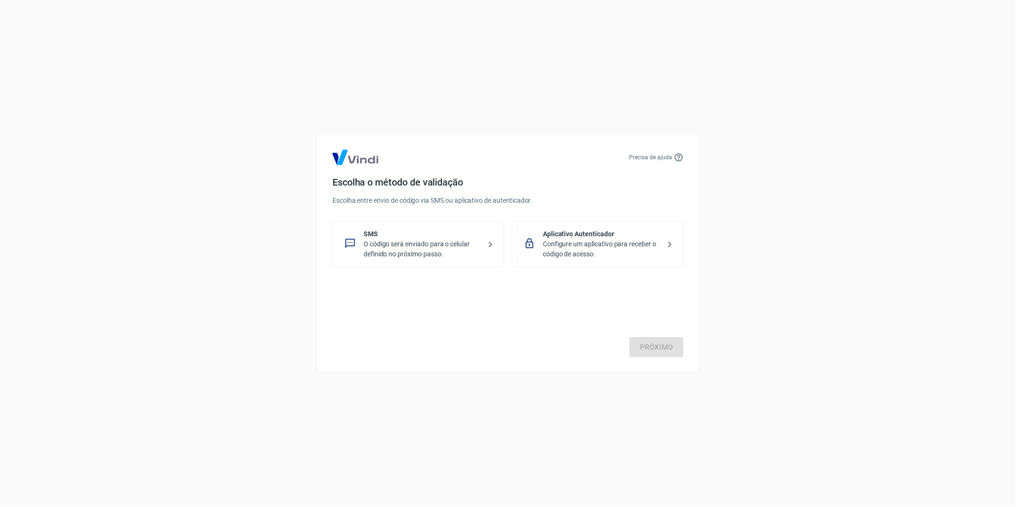 This screenshot has height=507, width=1016. What do you see at coordinates (508, 182) in the screenshot?
I see `h4: Escolha o método de validação` at bounding box center [508, 182].